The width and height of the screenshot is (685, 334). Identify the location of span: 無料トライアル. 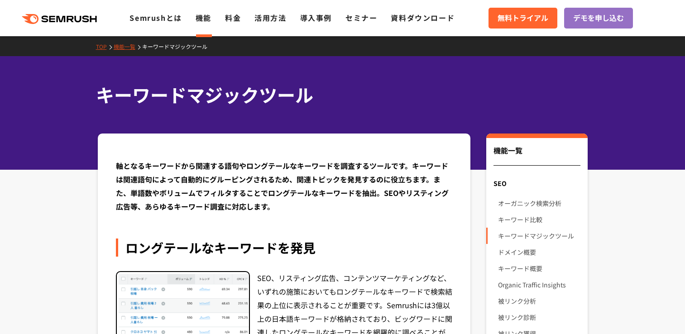
(523, 18).